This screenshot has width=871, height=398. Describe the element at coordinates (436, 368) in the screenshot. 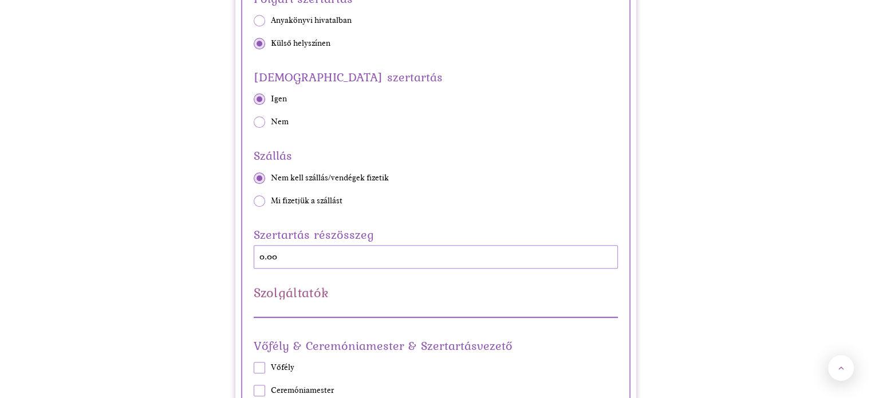

I see `label: Vőfély` at that location.